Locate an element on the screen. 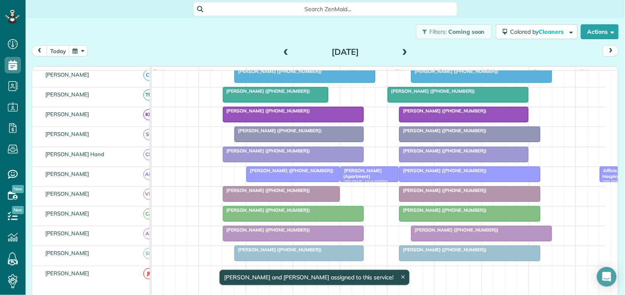 The width and height of the screenshot is (625, 295). span: 4pm is located at coordinates (583, 72).